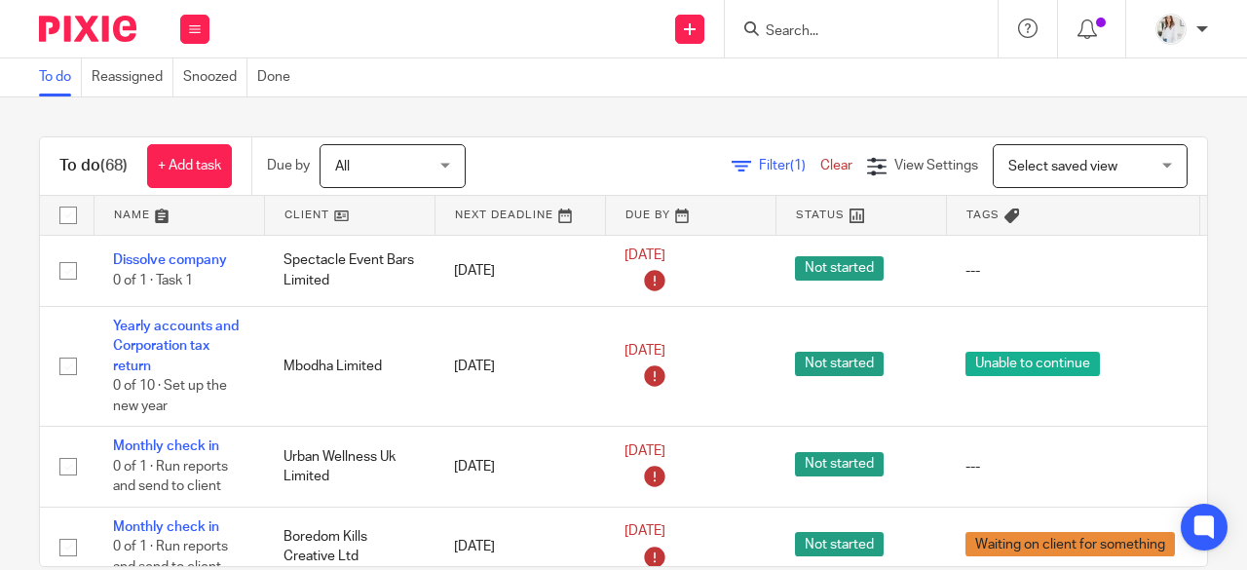  Describe the element at coordinates (88, 28) in the screenshot. I see `img: Pixie` at that location.